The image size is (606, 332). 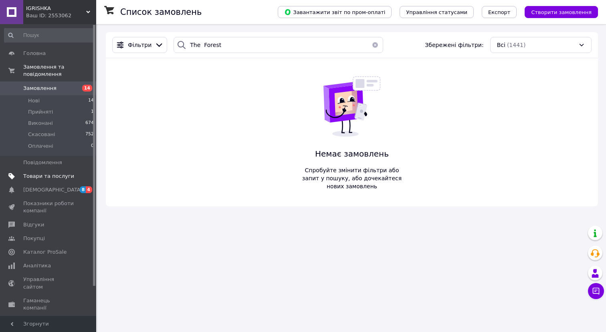 What do you see at coordinates (34, 53) in the screenshot?
I see `span: Головна` at bounding box center [34, 53].